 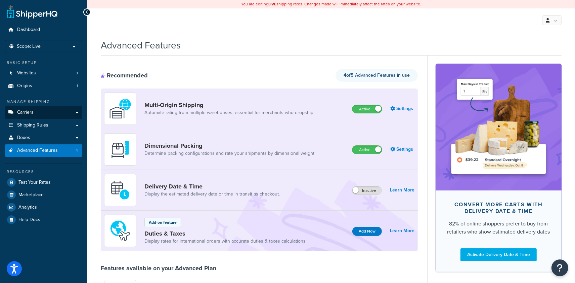 I want to click on div: 82% of online shoppers prefer to buy from retailers who show estimated delivery dates, so click(x=499, y=228).